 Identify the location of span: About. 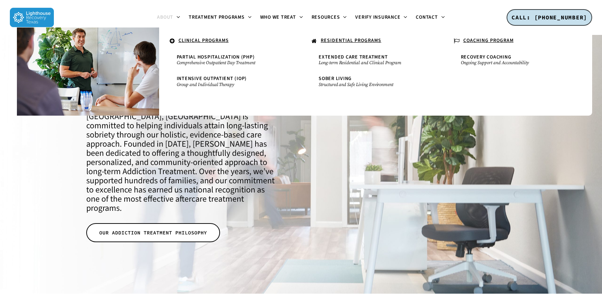
(165, 17).